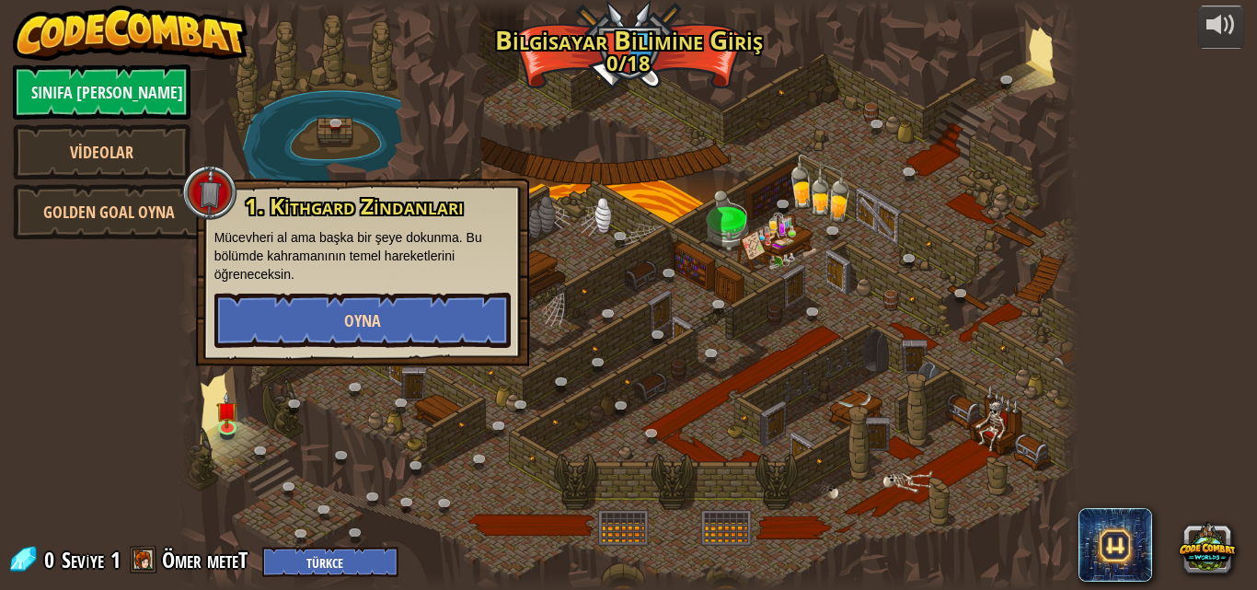 Image resolution: width=1257 pixels, height=590 pixels. Describe the element at coordinates (1221, 27) in the screenshot. I see `button: Sesi ayarla` at that location.